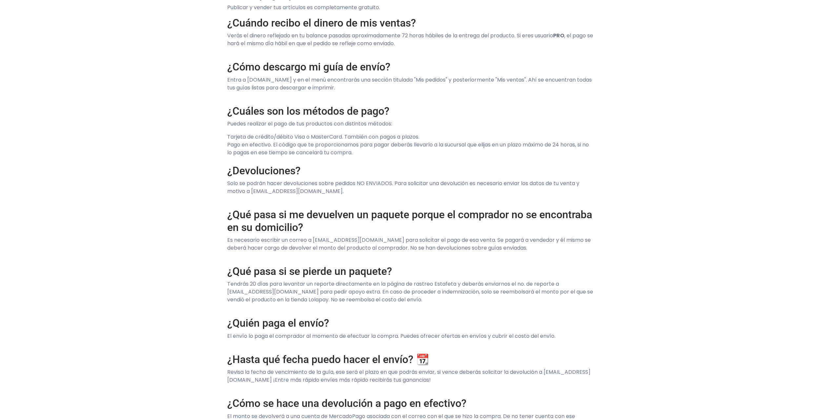 This screenshot has height=420, width=820. What do you see at coordinates (410, 23) in the screenshot?
I see `h2: ¿Cuándo recibo el dinero de mis ventas?` at bounding box center [410, 23].